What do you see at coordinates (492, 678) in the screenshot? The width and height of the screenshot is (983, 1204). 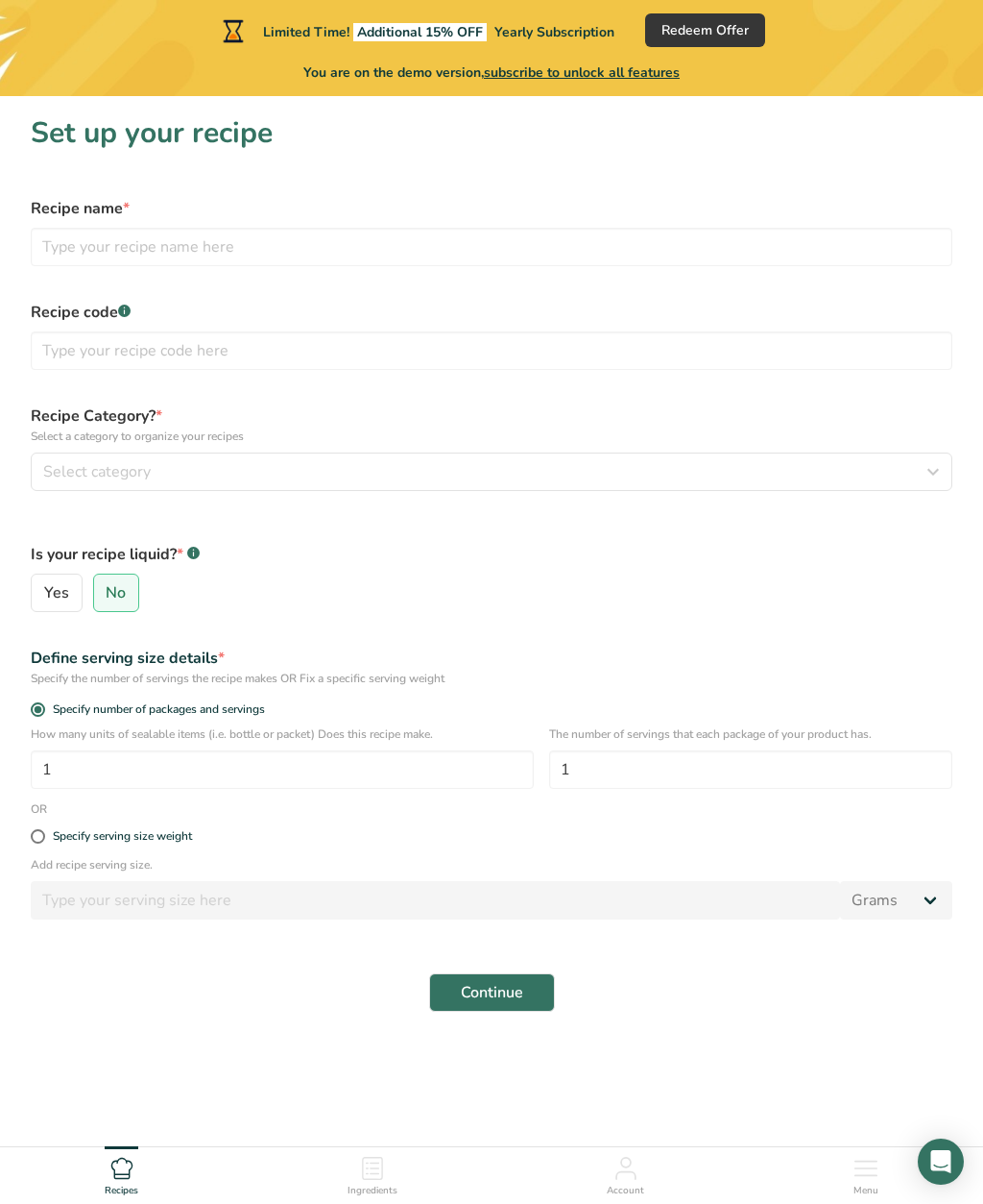 I see `div: Specify the number of servings the recipe makes OR Fix a specific serving weight` at bounding box center [492, 678].